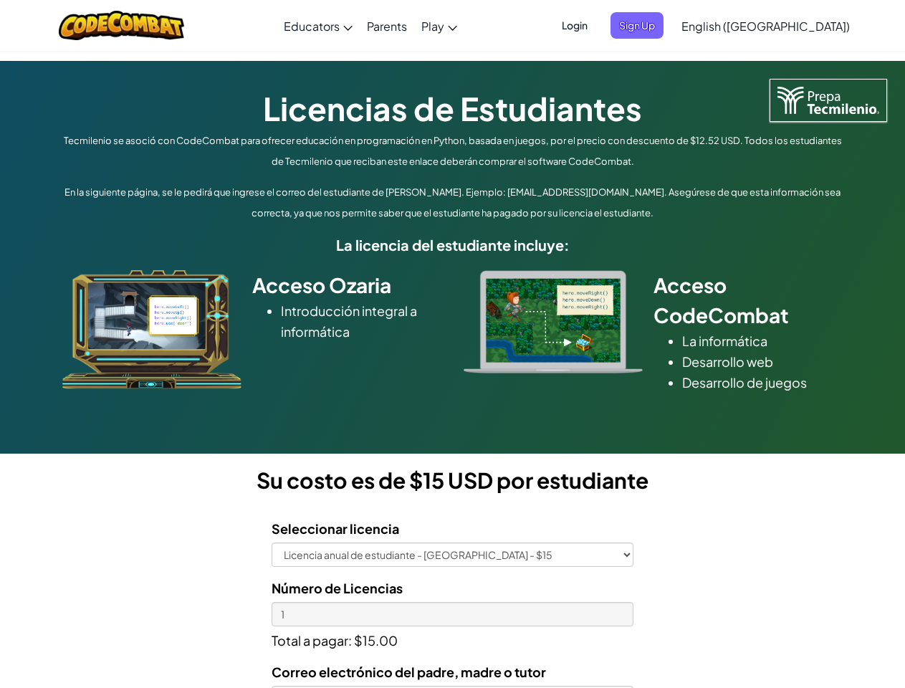 The height and width of the screenshot is (688, 905). I want to click on img: type_real_code.png, so click(553, 322).